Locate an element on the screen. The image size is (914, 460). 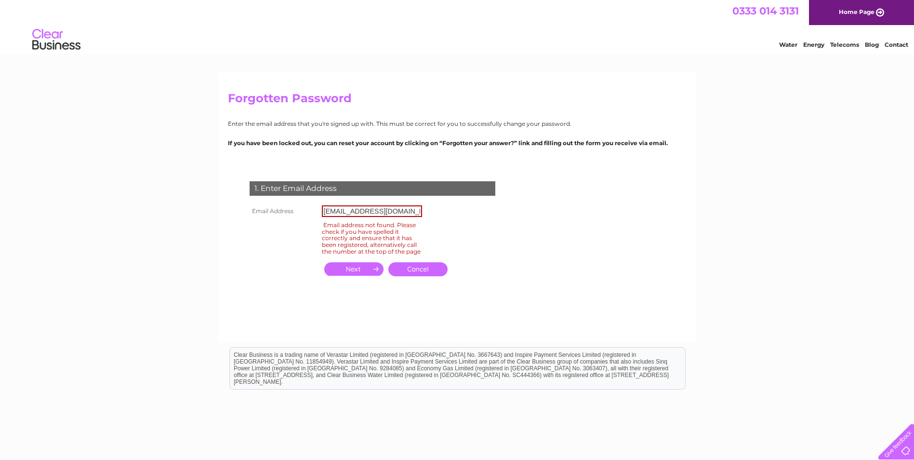
img: logo.png is located at coordinates (56, 40).